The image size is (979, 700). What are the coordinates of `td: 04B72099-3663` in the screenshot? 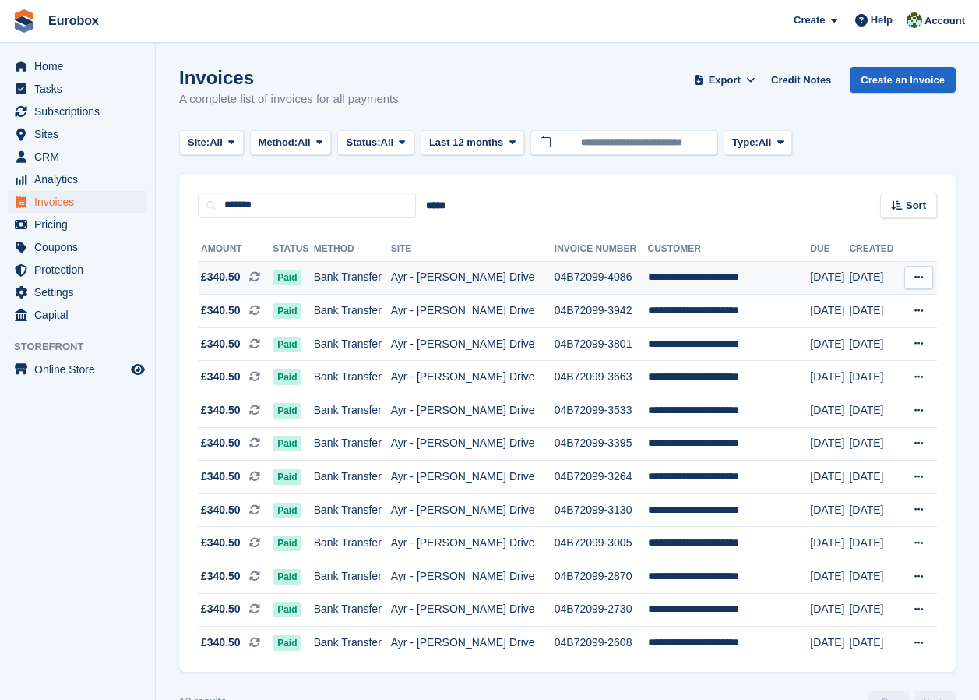 It's located at (601, 377).